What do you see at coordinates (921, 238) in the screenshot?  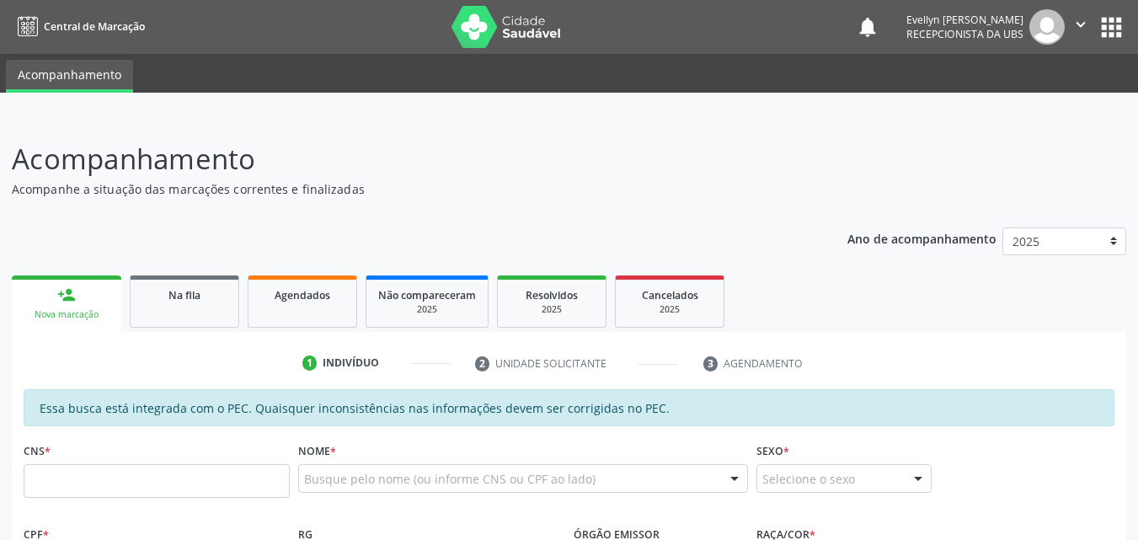 I see `p: Ano de acompanhamento` at bounding box center [921, 238].